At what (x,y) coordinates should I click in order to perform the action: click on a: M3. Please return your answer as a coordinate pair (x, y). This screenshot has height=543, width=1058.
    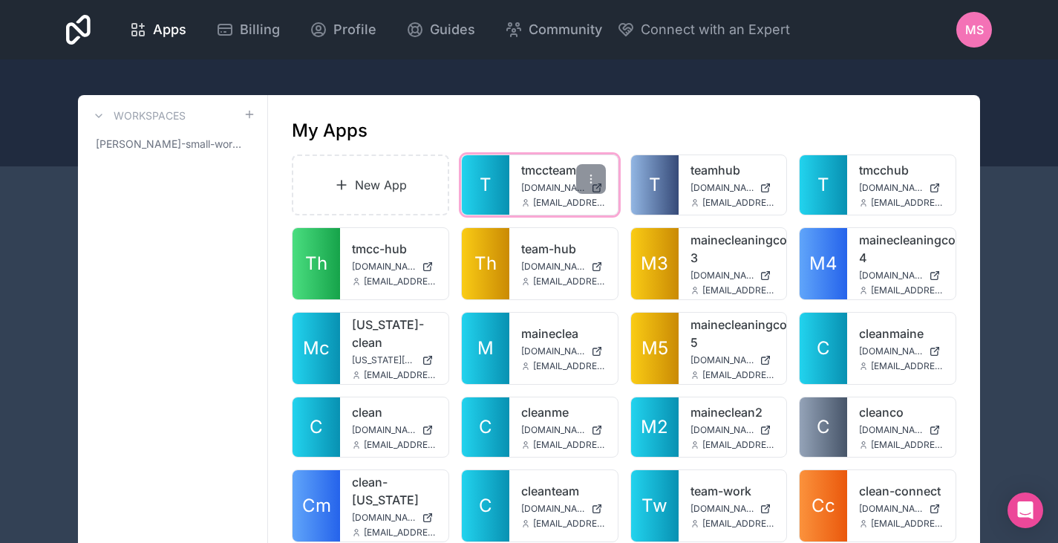
    Looking at the image, I should click on (655, 264).